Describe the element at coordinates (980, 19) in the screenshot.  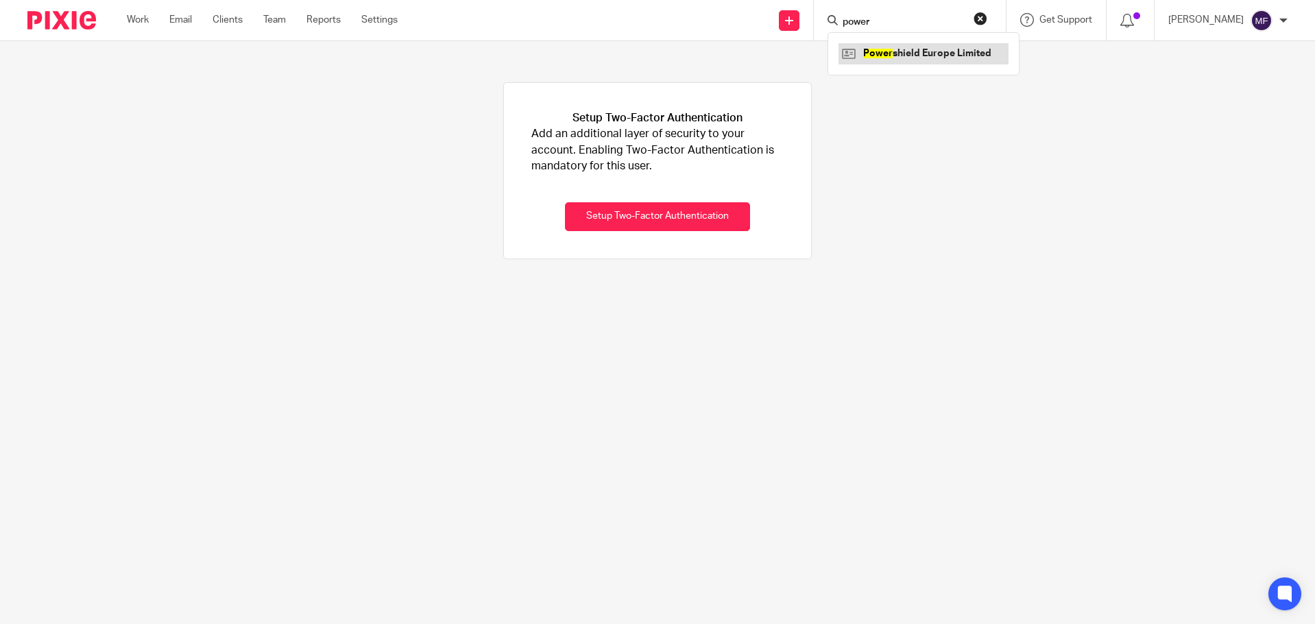
I see `button: Clear` at that location.